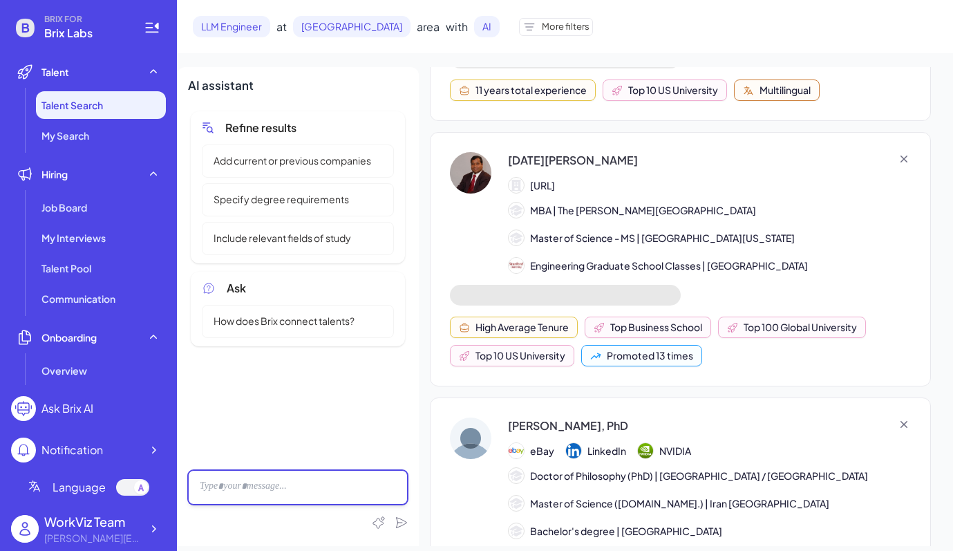 The height and width of the screenshot is (551, 953). What do you see at coordinates (471, 173) in the screenshot?
I see `img: RAJA RANGIAH` at bounding box center [471, 173].